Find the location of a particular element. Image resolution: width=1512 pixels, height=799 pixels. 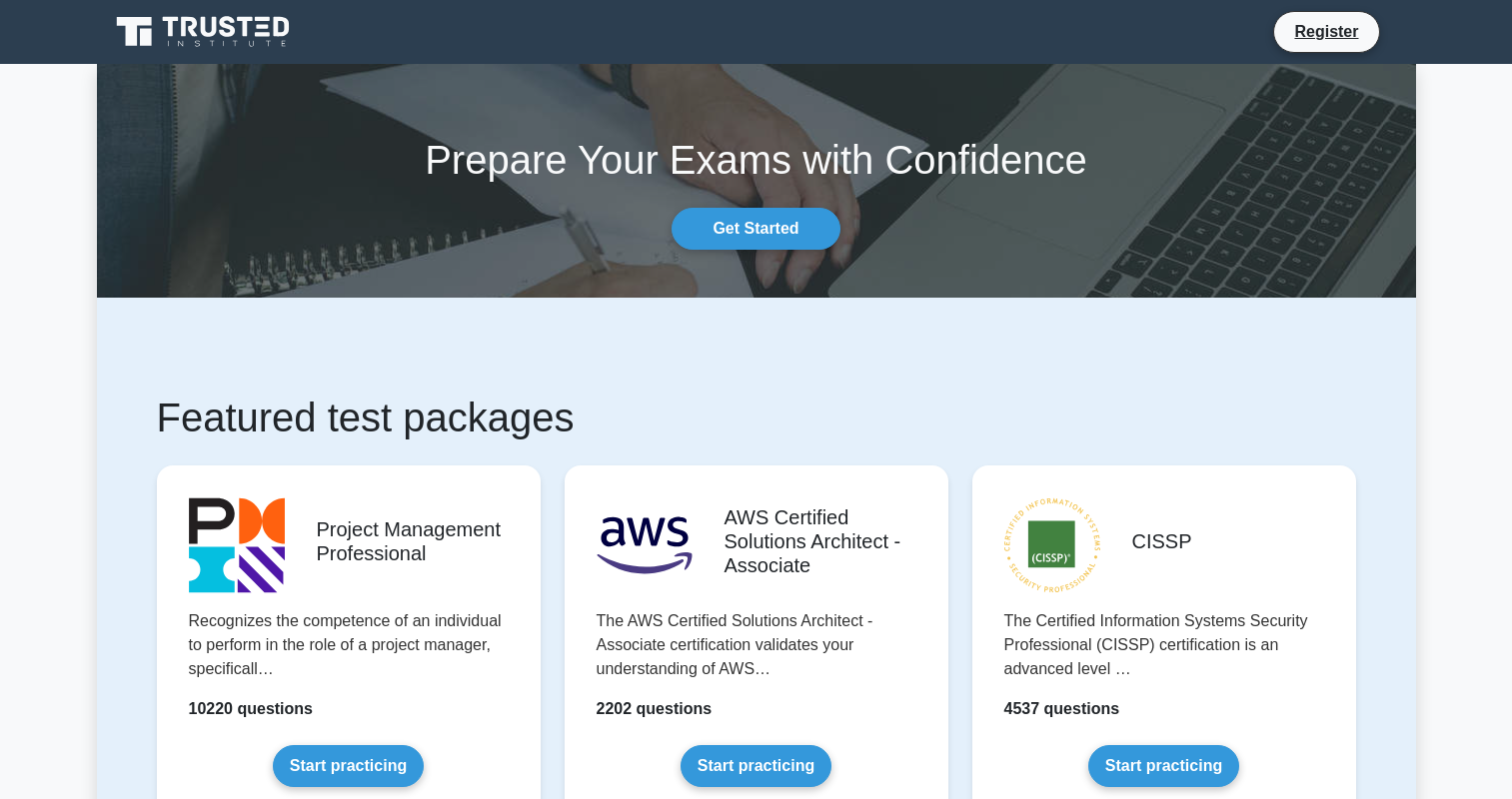

h1: Featured test packages is located at coordinates (756, 417).